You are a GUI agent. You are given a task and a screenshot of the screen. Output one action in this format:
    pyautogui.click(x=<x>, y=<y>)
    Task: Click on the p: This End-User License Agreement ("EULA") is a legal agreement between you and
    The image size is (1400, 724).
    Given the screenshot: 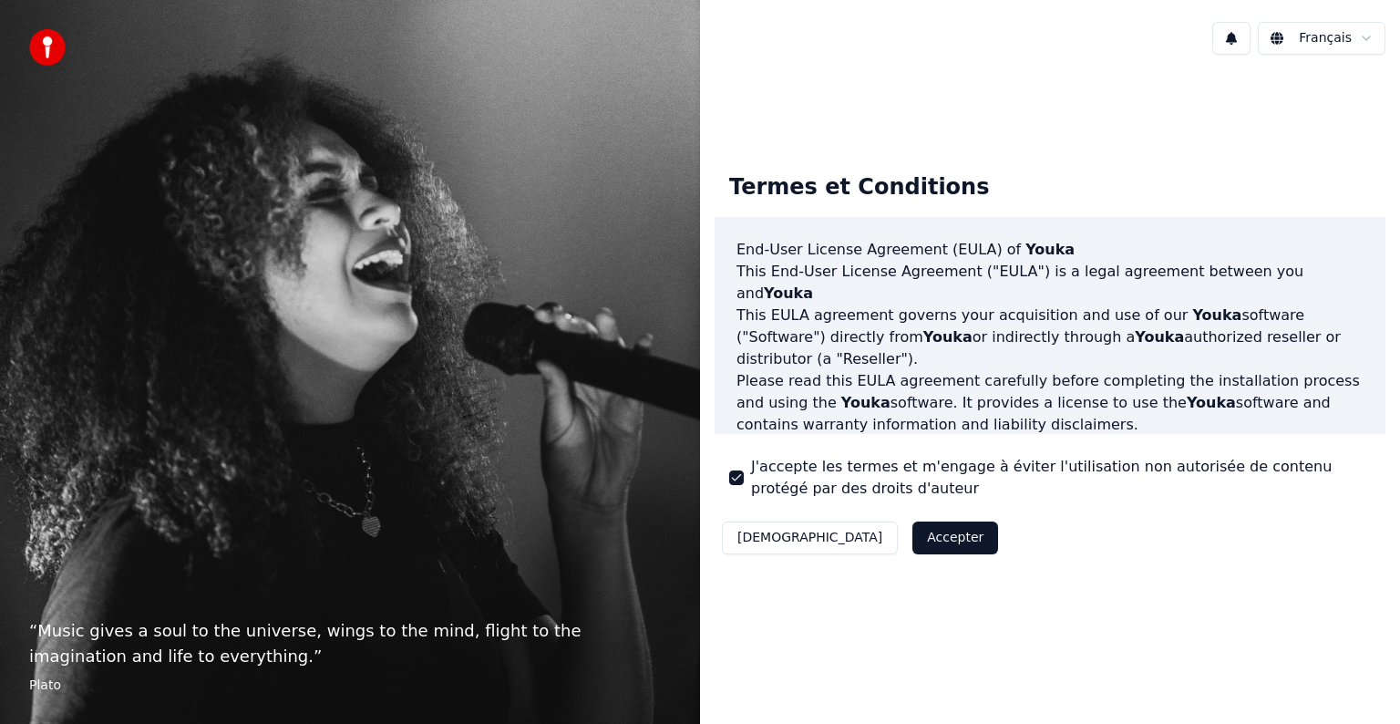 What is the action you would take?
    pyautogui.click(x=1050, y=283)
    